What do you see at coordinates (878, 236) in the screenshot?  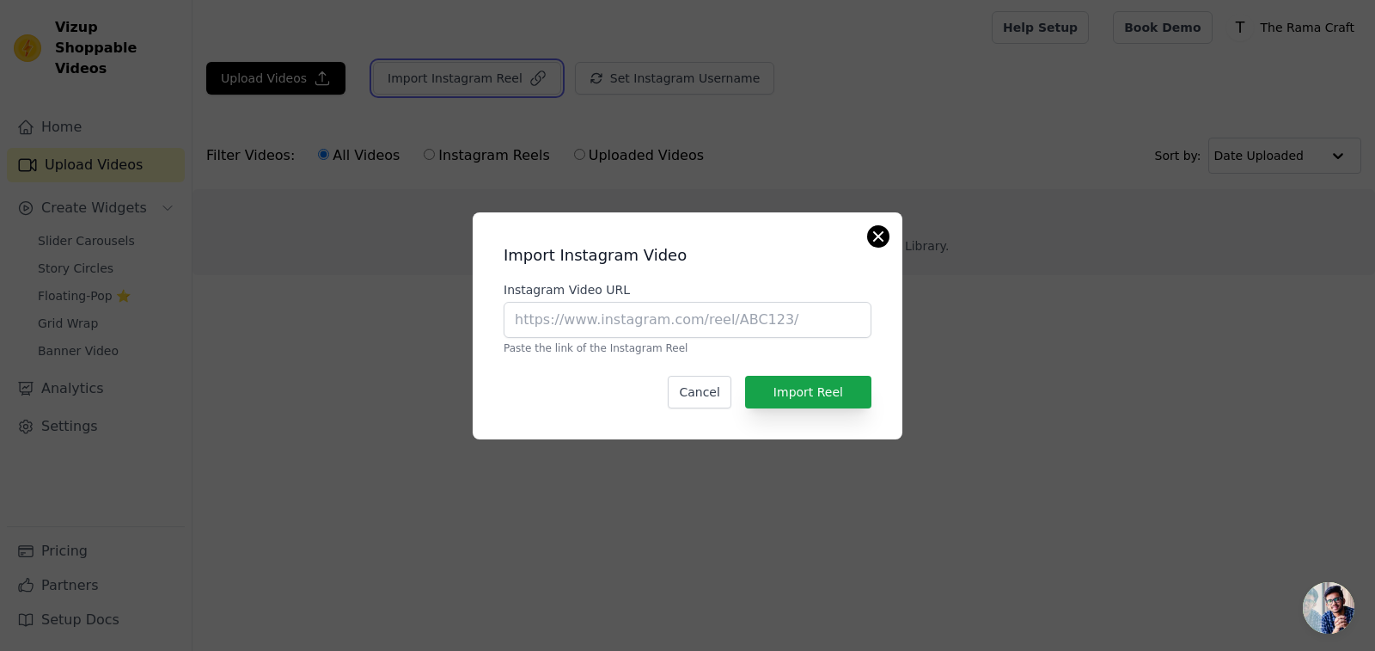 I see `button: Close modal` at bounding box center [878, 236].